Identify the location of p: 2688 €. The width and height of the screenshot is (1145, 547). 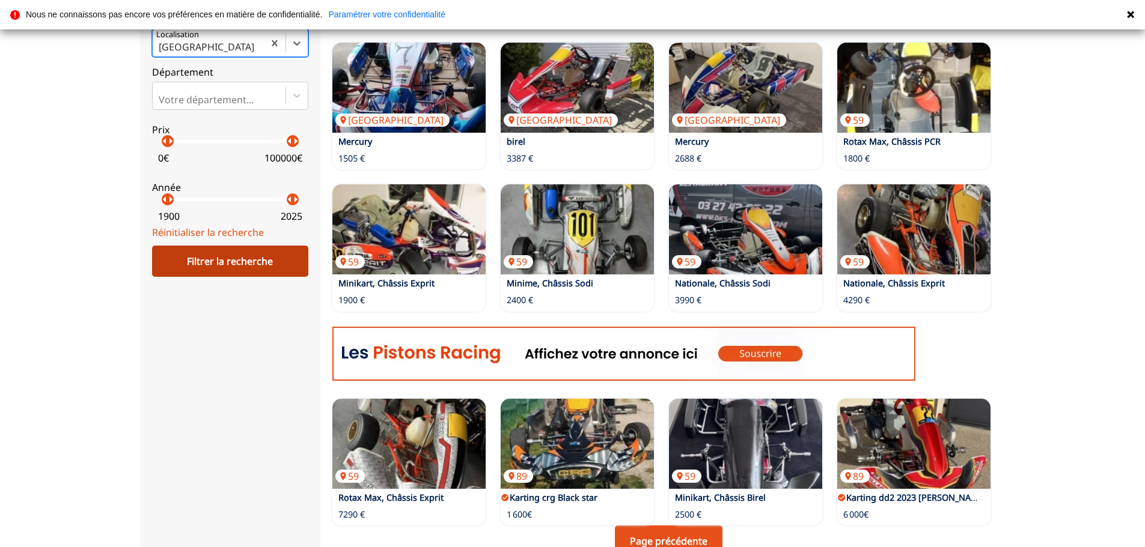
(688, 159).